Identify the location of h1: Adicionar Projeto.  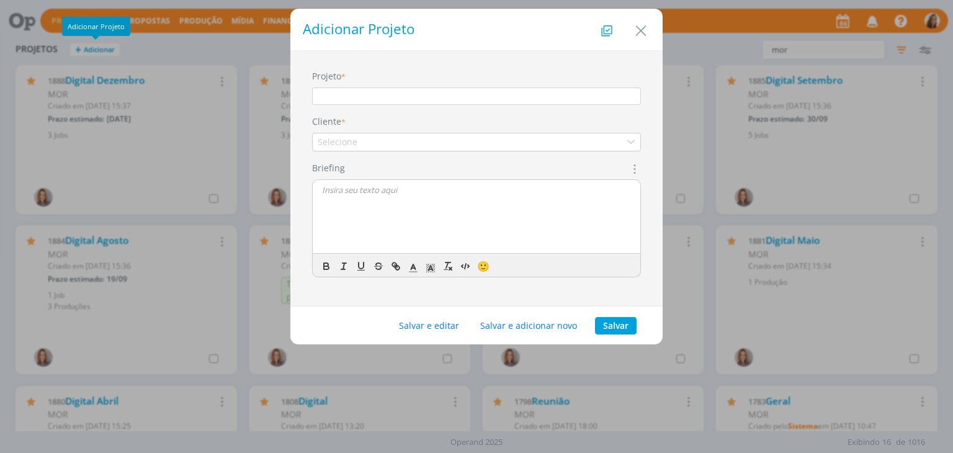
(477, 29).